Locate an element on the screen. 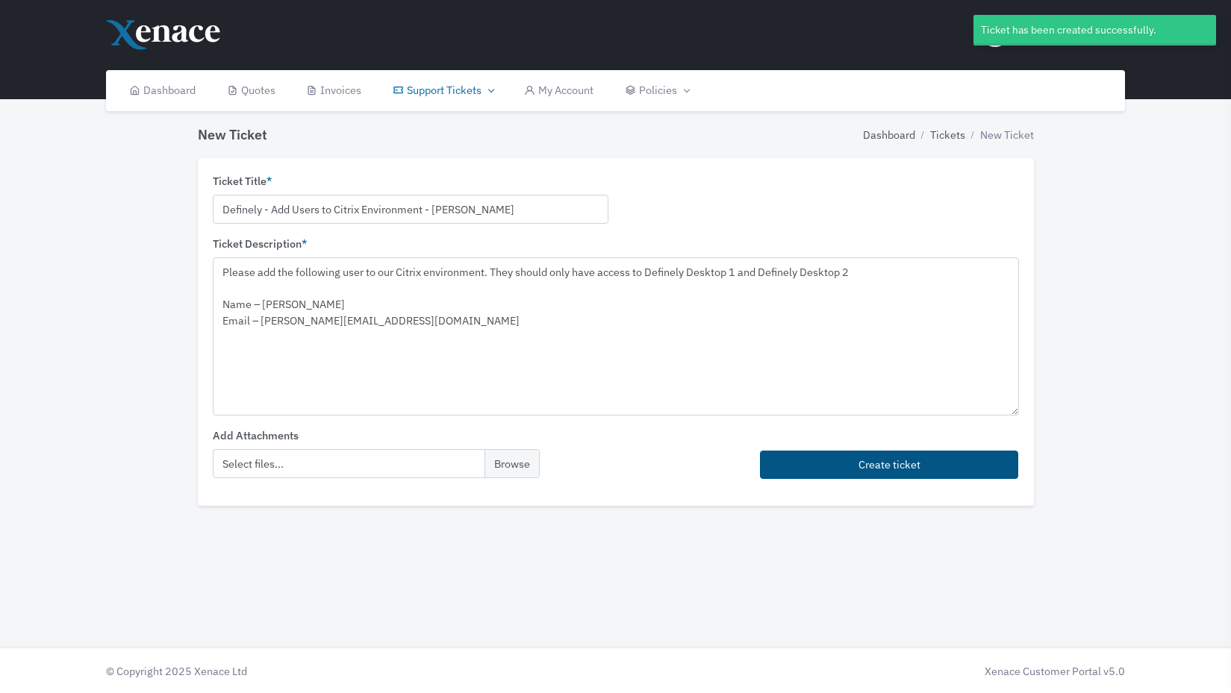 The image size is (1231, 693). div: © Copyright 2025 Xenace Ltd is located at coordinates (357, 672).